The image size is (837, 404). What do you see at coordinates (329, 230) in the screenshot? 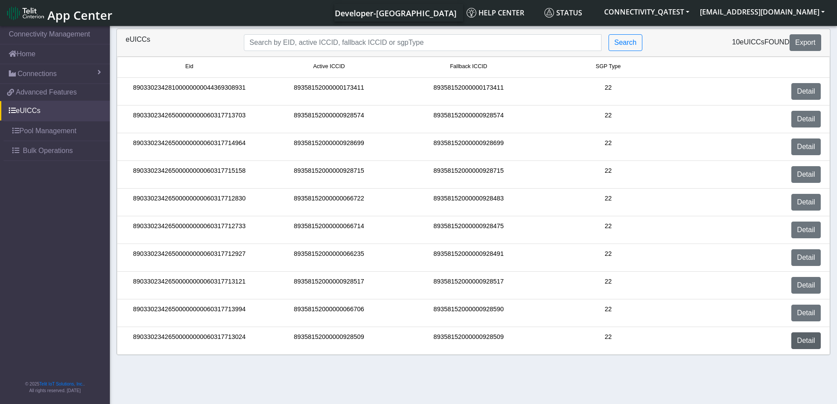
I see `div: 89358152000000066714` at bounding box center [329, 230].